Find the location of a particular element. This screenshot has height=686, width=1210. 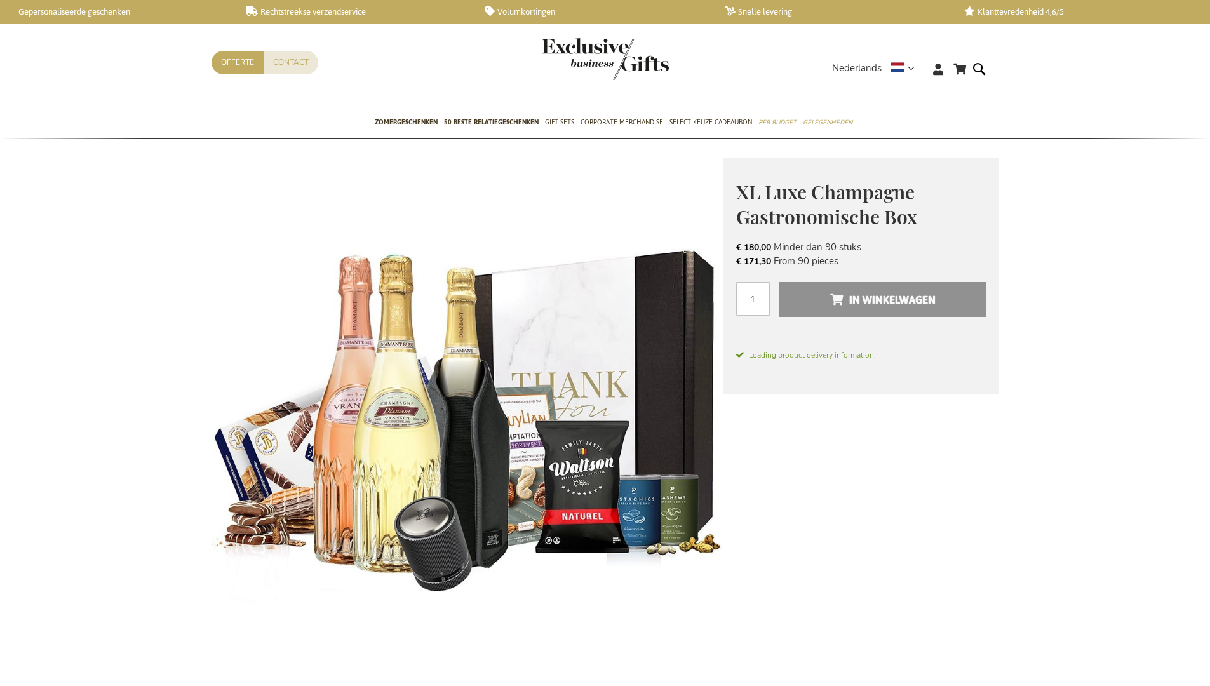

a: Offerte is located at coordinates (238, 62).